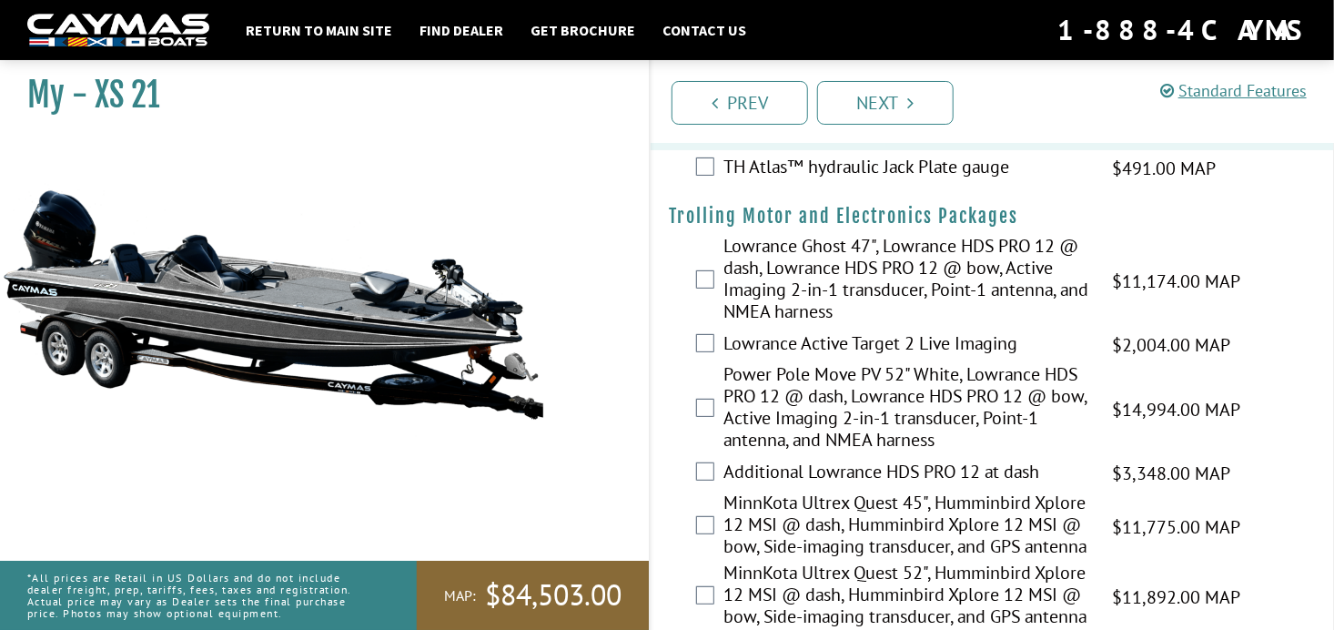 The image size is (1334, 630). Describe the element at coordinates (1176, 281) in the screenshot. I see `span: $11,174.00 MAP` at that location.